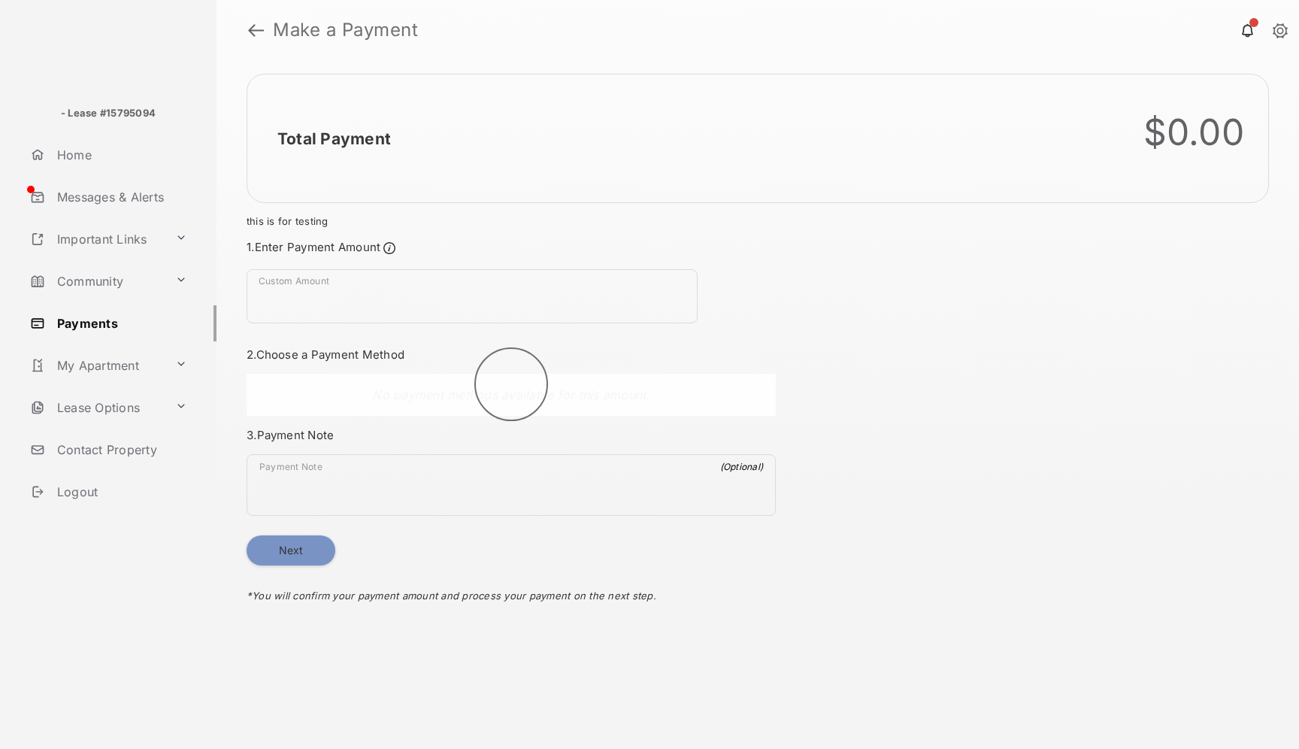 The image size is (1299, 749). I want to click on h3: 2. Choose a Payment Method, so click(511, 354).